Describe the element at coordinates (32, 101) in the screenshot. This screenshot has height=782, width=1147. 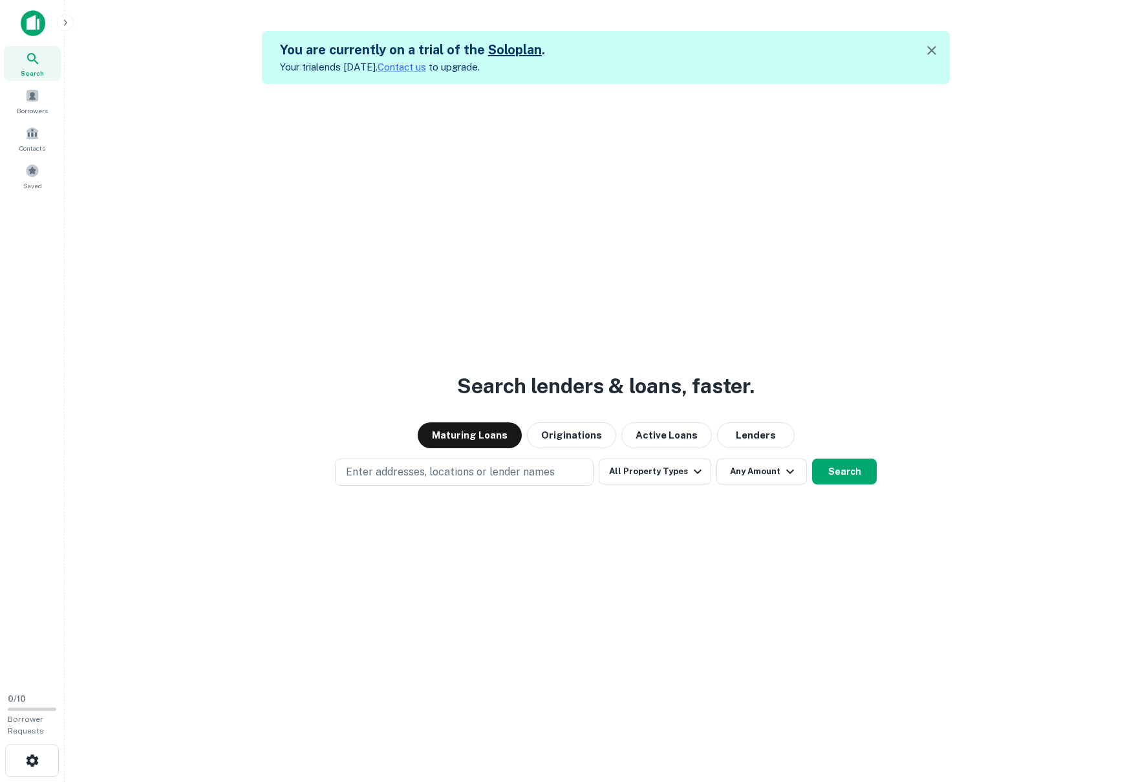
I see `a: Borrowers` at that location.